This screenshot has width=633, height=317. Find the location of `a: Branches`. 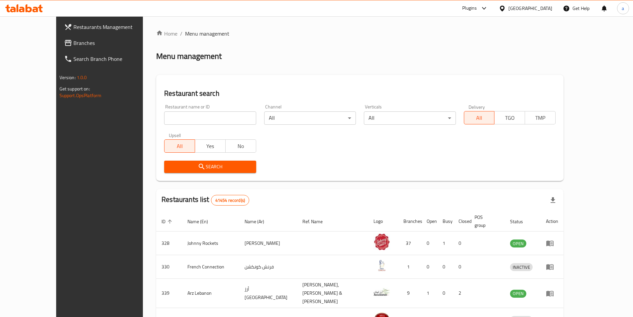

a: Branches is located at coordinates (110, 43).